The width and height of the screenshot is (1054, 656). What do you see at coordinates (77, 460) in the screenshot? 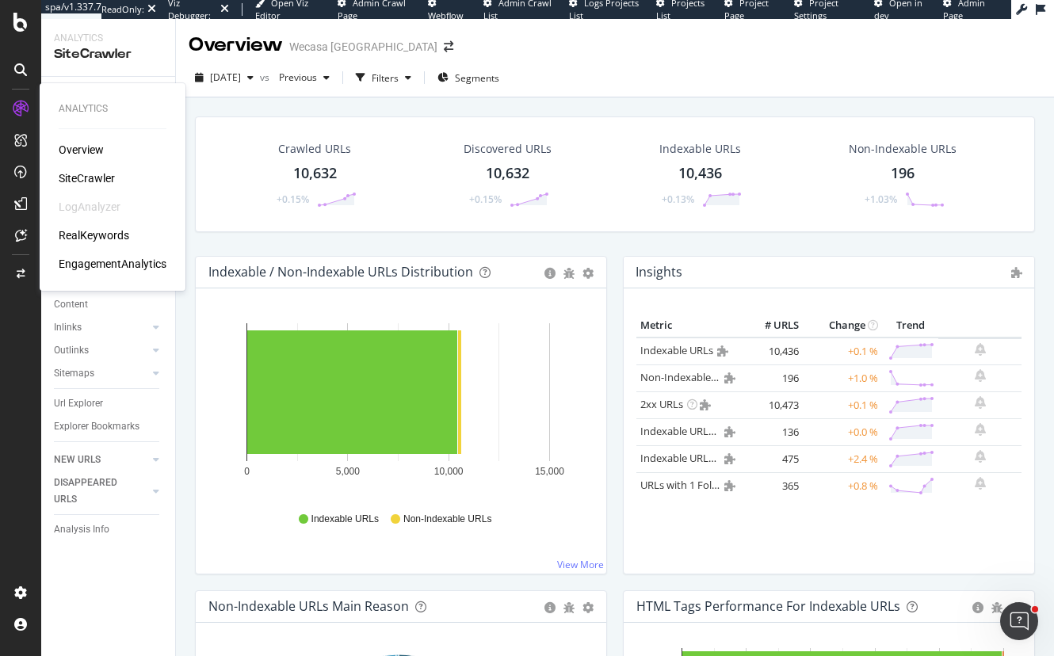
I see `div: NEW URLS` at bounding box center [77, 460].